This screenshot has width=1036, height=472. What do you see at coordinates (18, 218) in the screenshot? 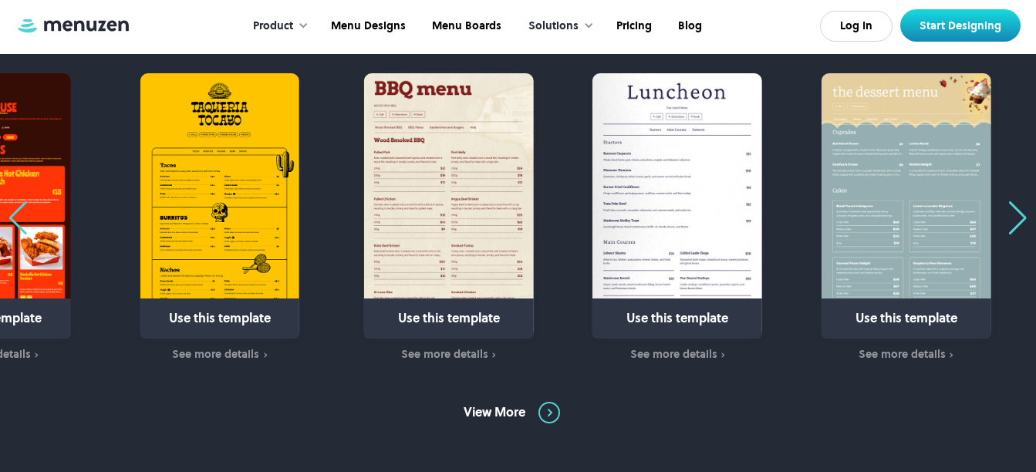
I see `div: Previous slide` at bounding box center [18, 218].